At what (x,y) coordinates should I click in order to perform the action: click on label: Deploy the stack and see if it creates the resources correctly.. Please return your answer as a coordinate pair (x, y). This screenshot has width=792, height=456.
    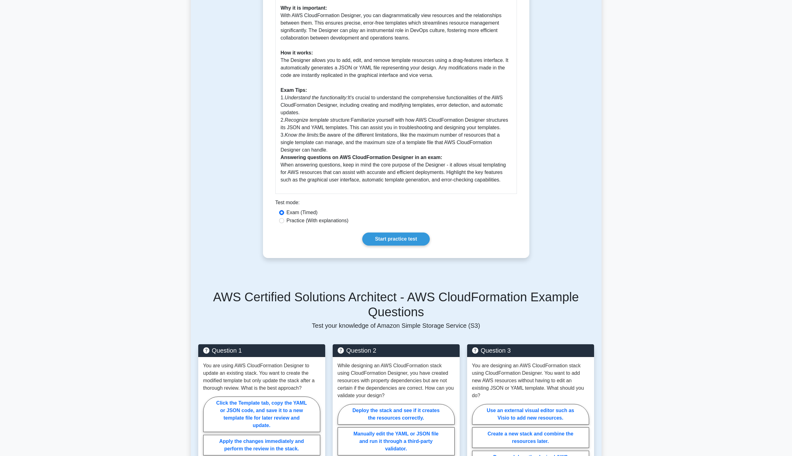
    Looking at the image, I should click on (396, 414).